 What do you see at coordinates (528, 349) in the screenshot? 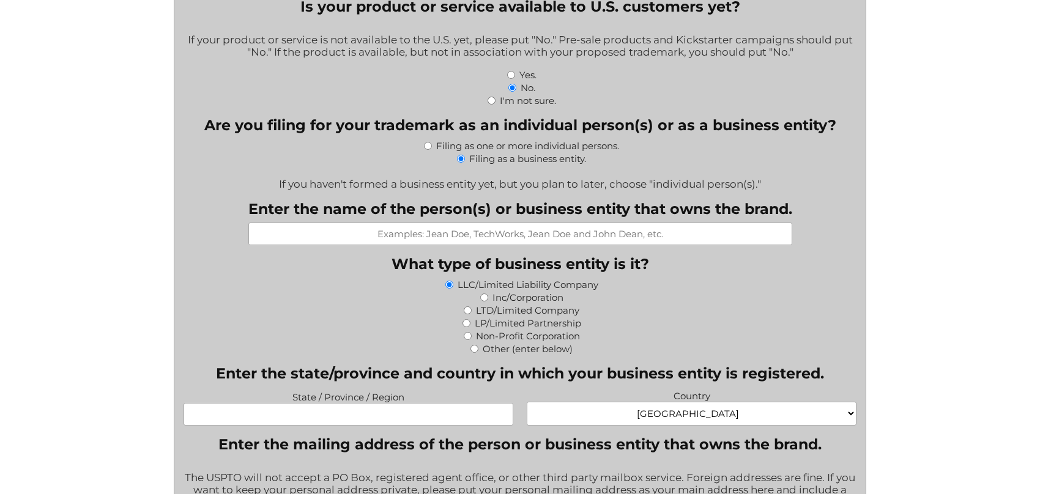
I see `label: Other (enter below)` at bounding box center [528, 349].